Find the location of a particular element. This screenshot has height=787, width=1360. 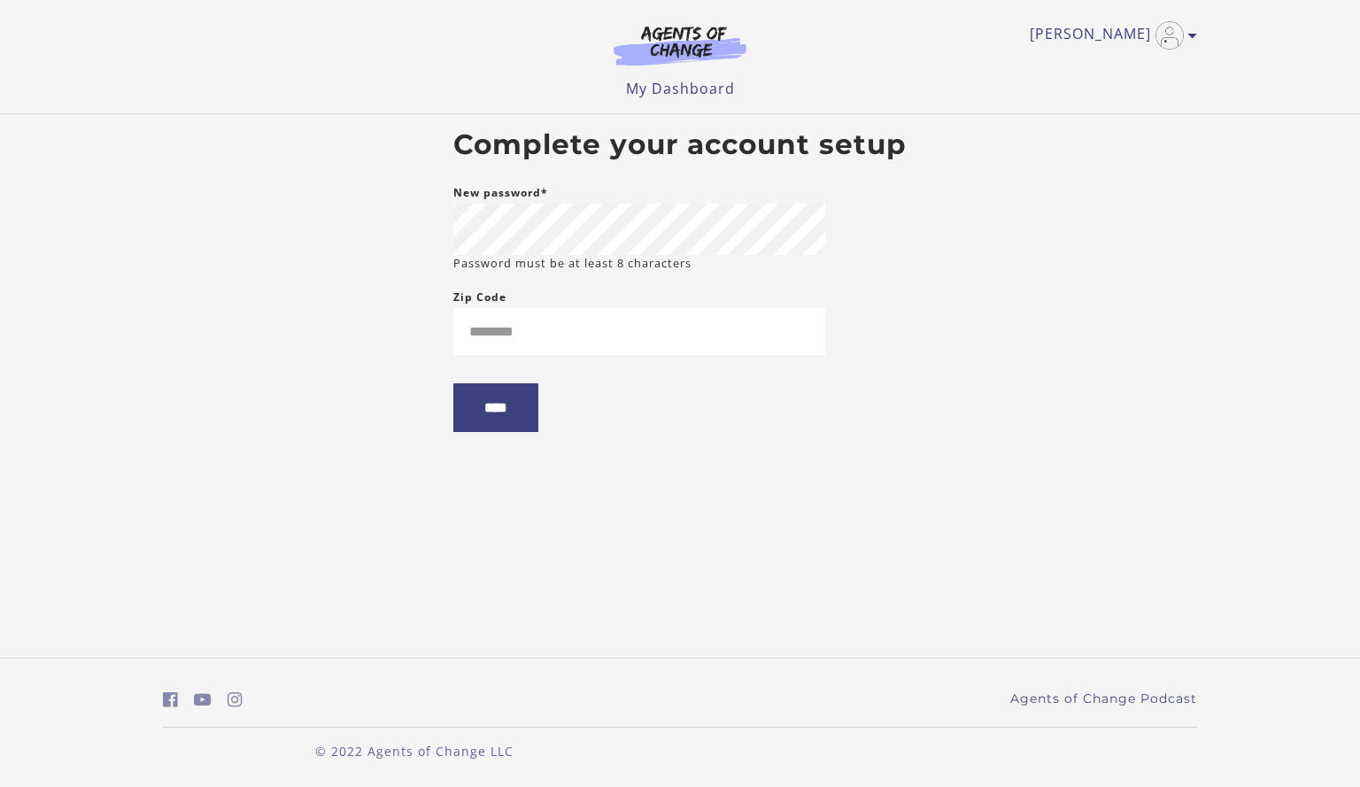

a: My Dashboard is located at coordinates (680, 89).